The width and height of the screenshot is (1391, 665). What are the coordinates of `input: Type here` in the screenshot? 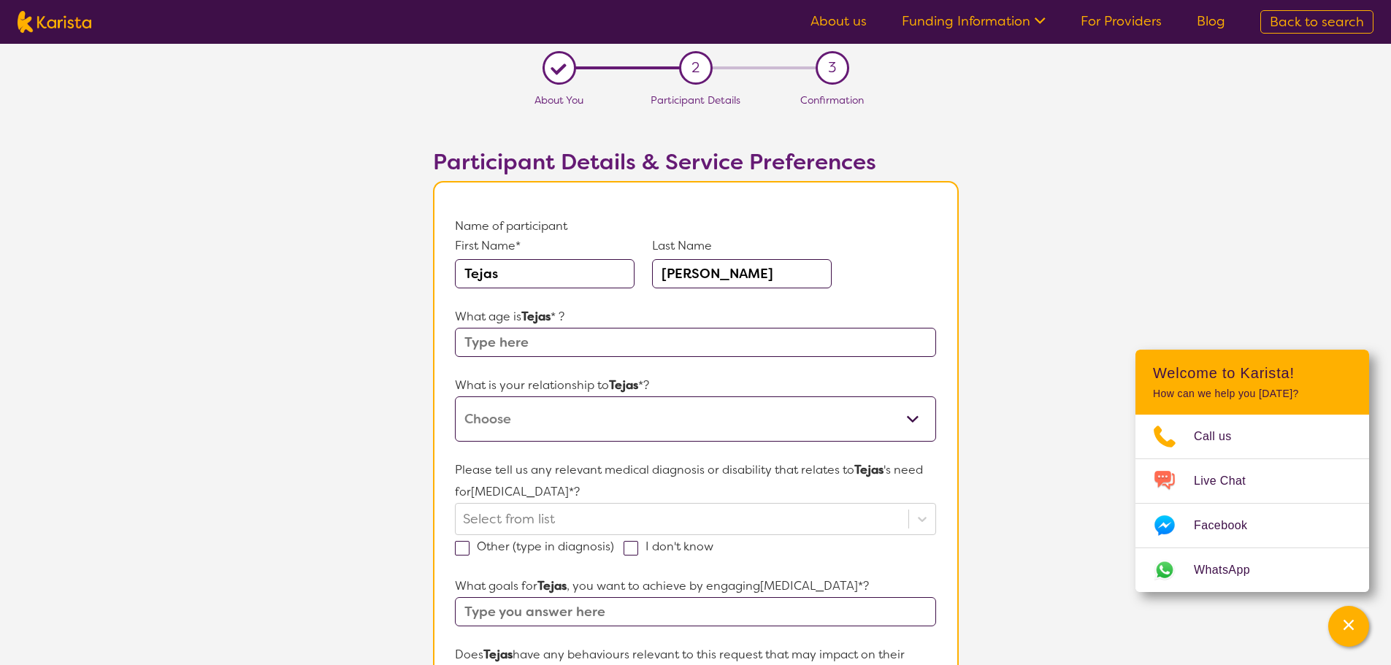 It's located at (695, 342).